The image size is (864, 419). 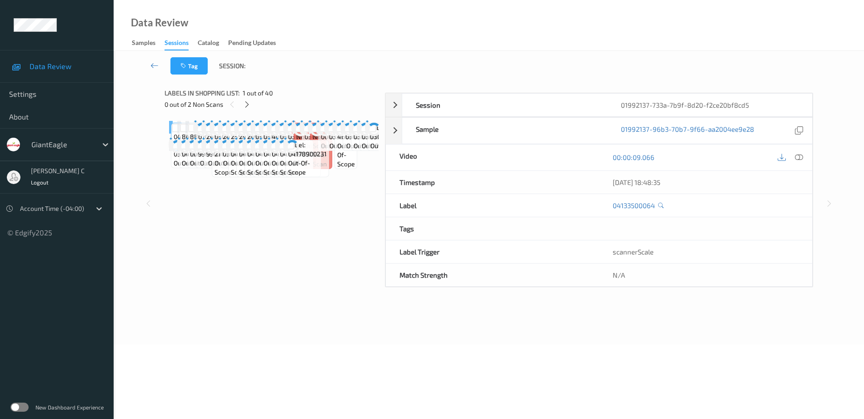 What do you see at coordinates (208, 44) in the screenshot?
I see `div: Catalog` at bounding box center [208, 44].